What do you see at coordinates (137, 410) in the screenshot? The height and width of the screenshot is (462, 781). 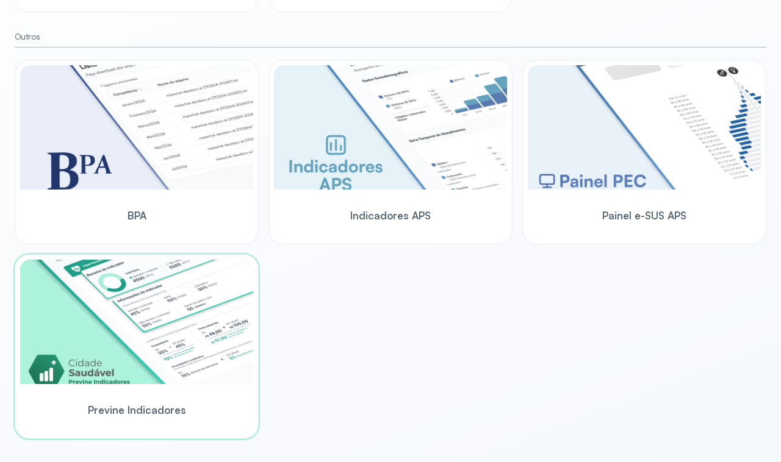 I see `span: Previne Indicadores` at bounding box center [137, 410].